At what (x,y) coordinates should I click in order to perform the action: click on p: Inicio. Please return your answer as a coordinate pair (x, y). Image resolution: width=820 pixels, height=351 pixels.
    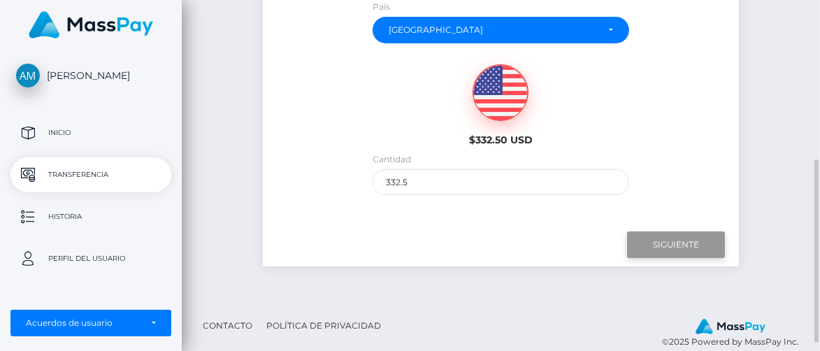
    Looking at the image, I should click on (91, 133).